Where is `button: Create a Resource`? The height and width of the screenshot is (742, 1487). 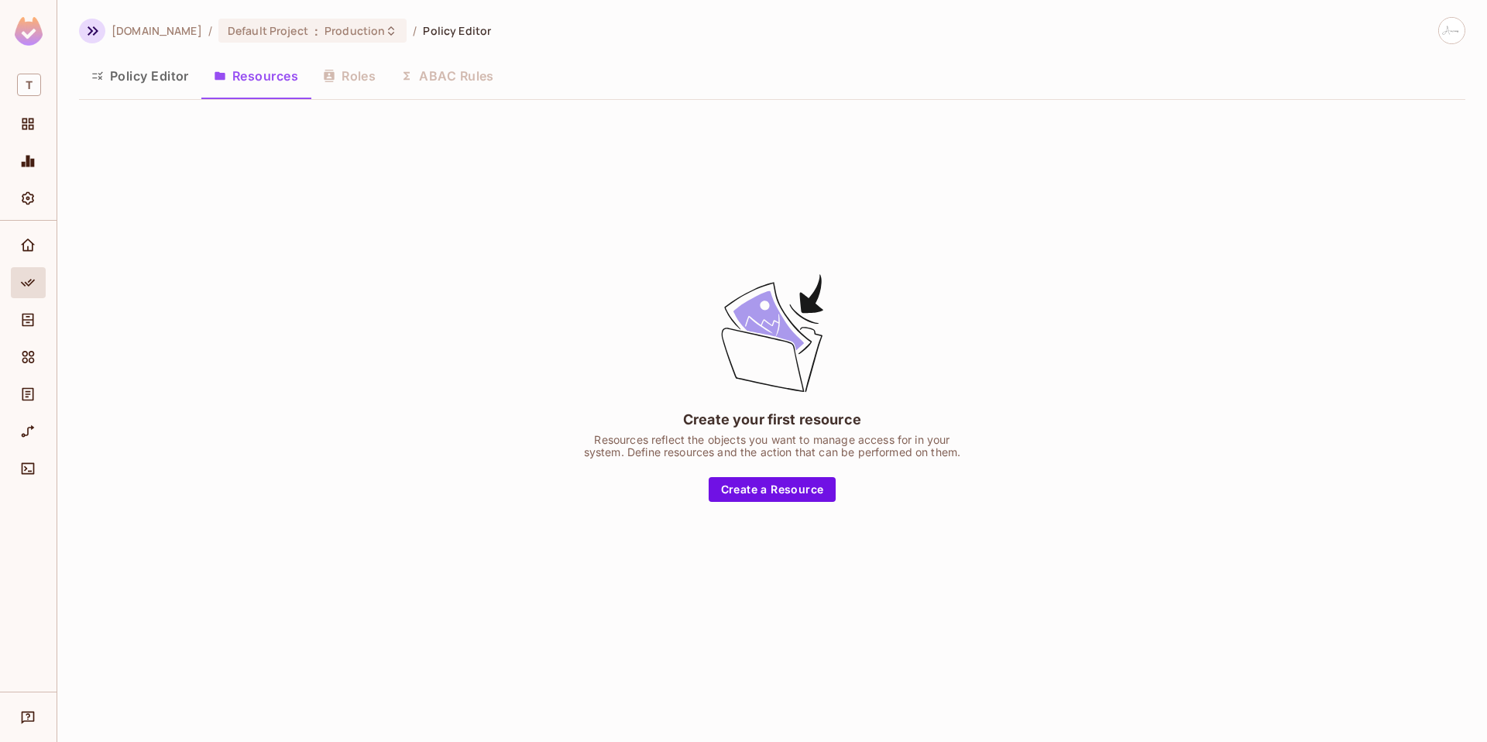
button: Create a Resource is located at coordinates (772, 489).